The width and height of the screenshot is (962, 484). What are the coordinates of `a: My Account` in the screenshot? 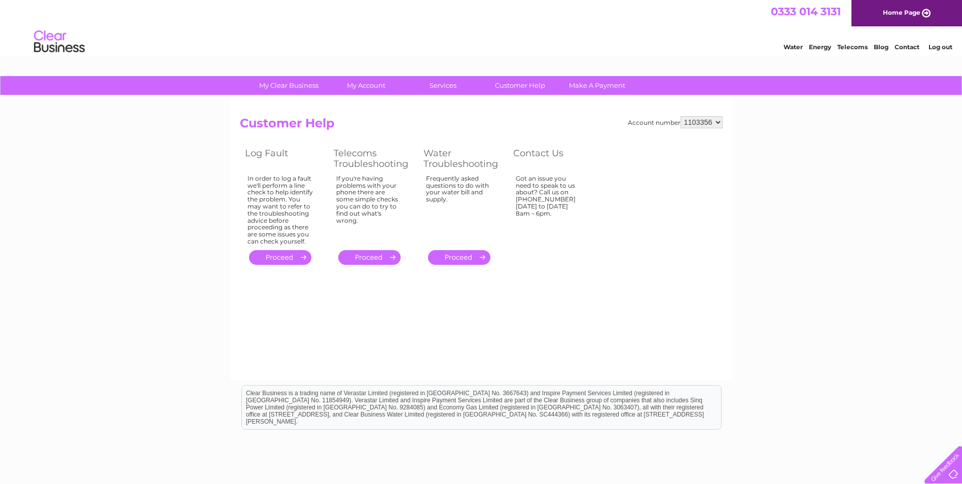 It's located at (366, 85).